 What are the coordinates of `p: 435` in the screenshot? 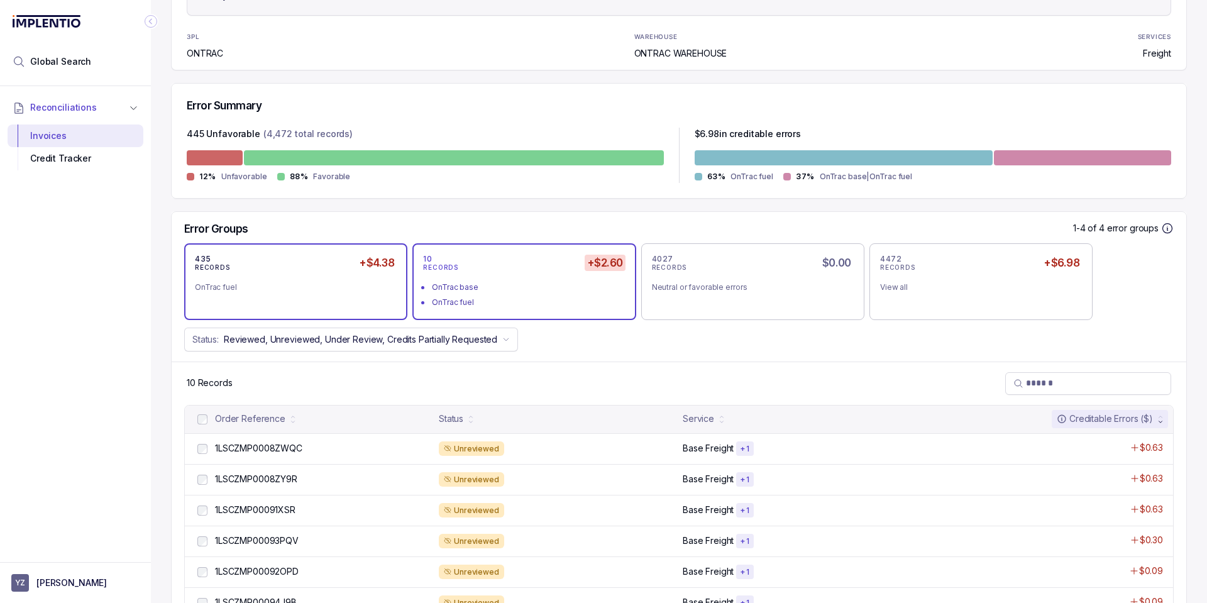 It's located at (203, 259).